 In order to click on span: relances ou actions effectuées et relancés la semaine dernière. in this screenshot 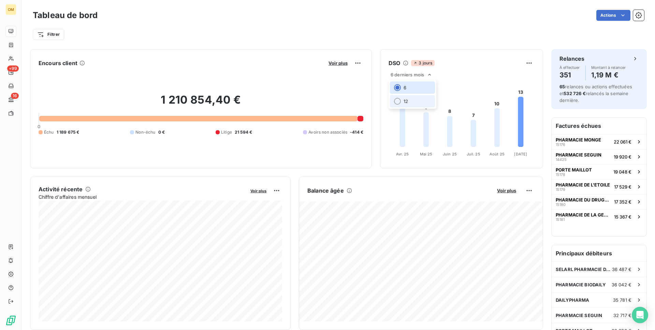, I will do `click(596, 93)`.